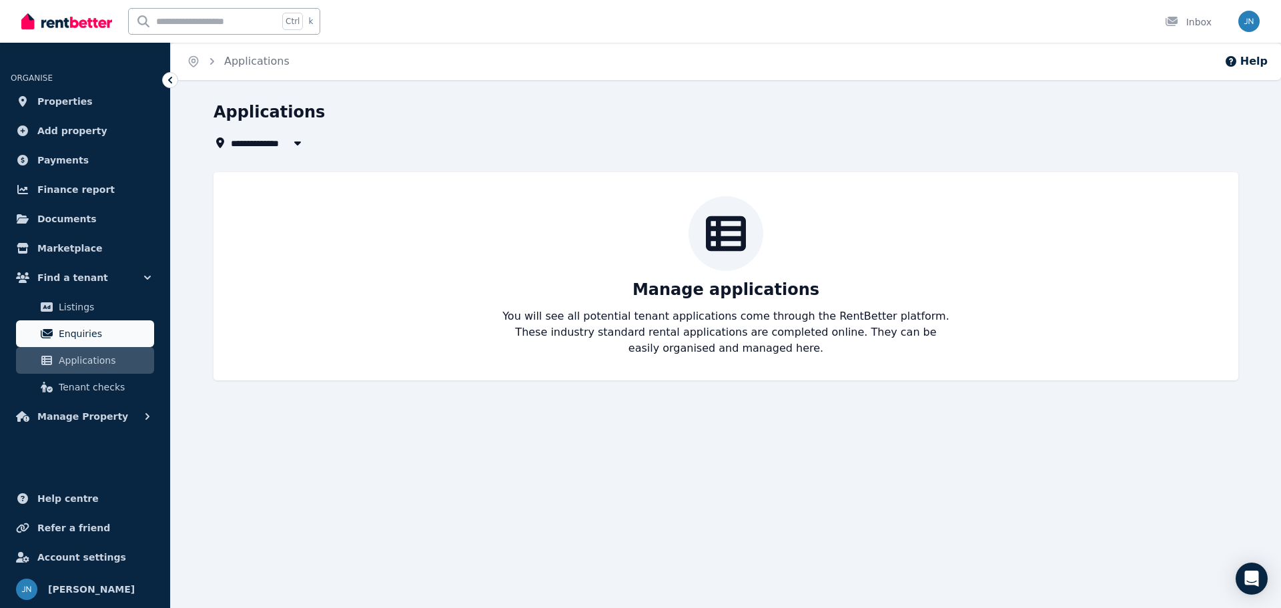 This screenshot has width=1281, height=608. I want to click on span: Payments, so click(63, 160).